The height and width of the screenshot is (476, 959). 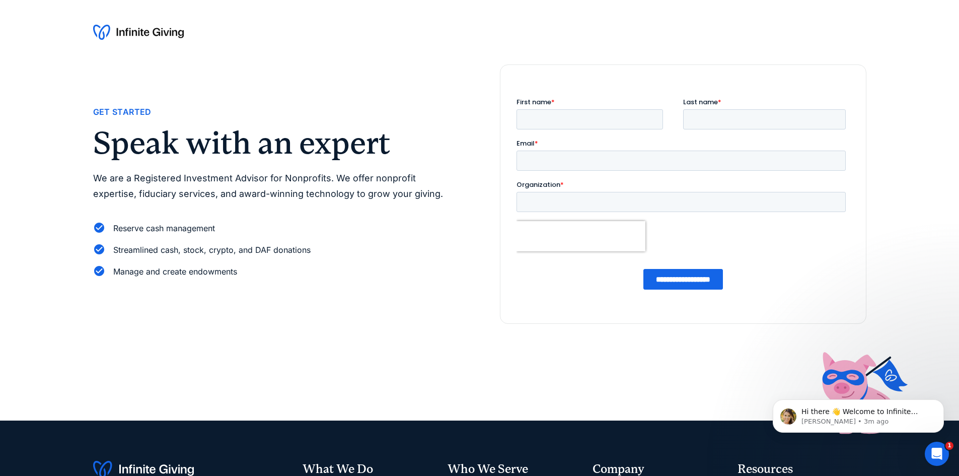 I want to click on p: Message from Kasey, sent 3m ago, so click(x=109, y=43).